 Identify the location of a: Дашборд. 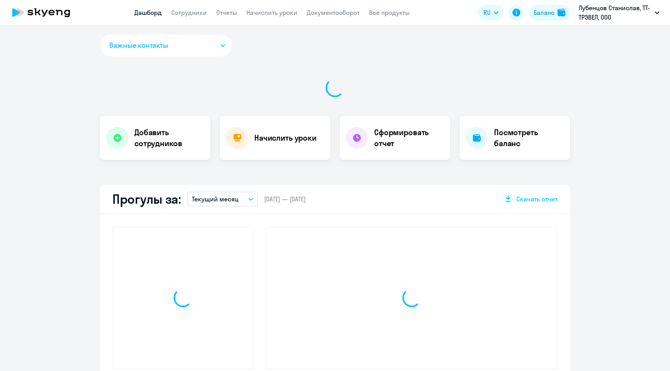
(148, 13).